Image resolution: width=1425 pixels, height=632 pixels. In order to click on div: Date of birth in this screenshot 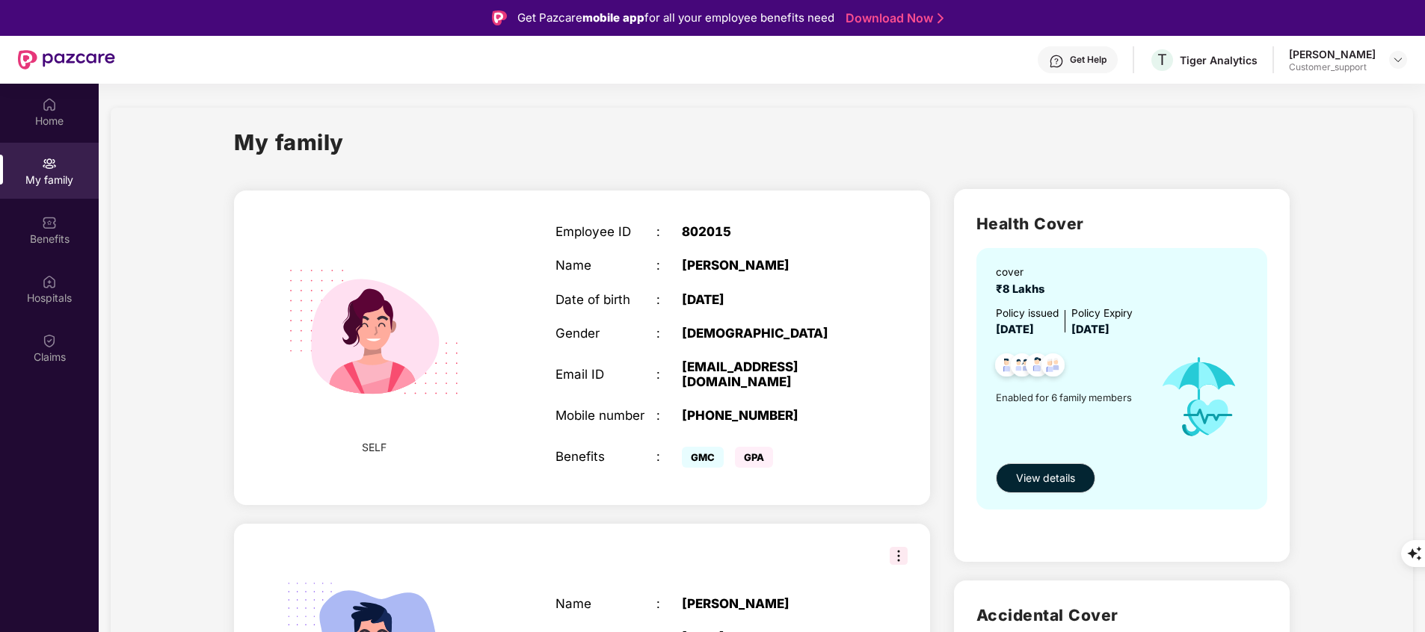, I will do `click(605, 300)`.